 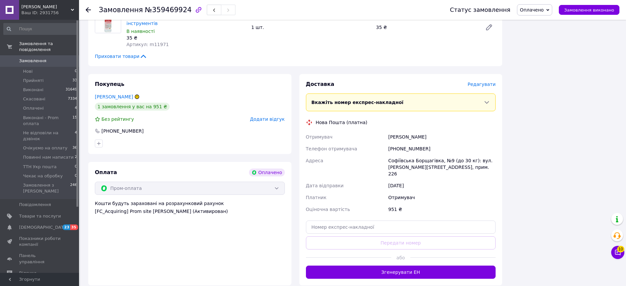 What do you see at coordinates (49, 136) in the screenshot?
I see `span: Не відповіли на дзвінок` at bounding box center [49, 136].